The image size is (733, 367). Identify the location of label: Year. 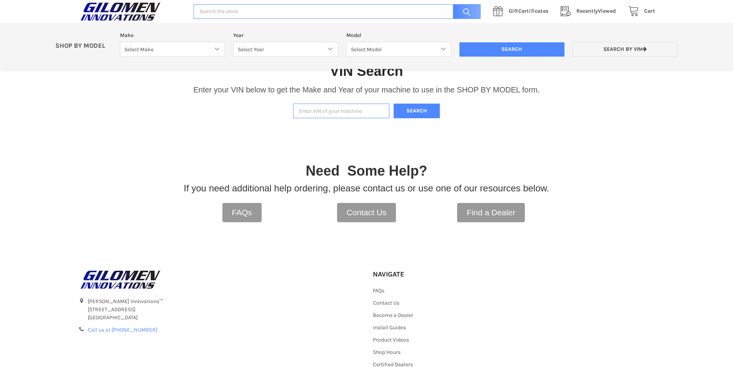
(285, 35).